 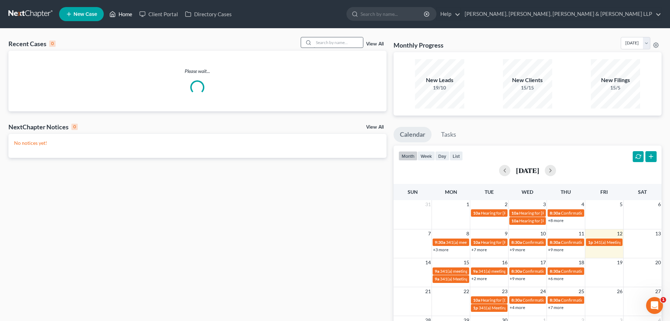 What do you see at coordinates (489, 191) in the screenshot?
I see `span: Tue` at bounding box center [489, 191].